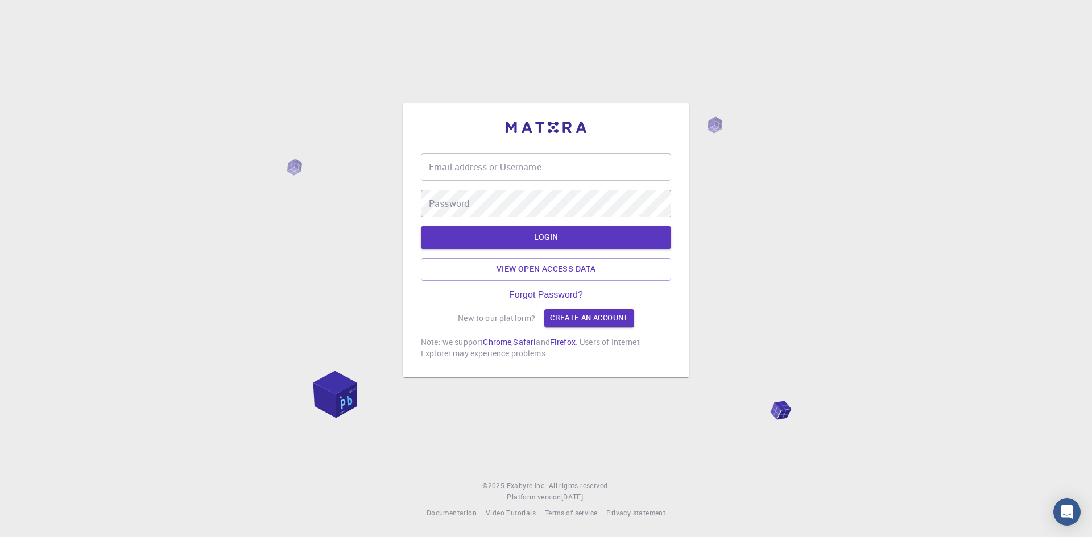 This screenshot has width=1092, height=537. What do you see at coordinates (579, 486) in the screenshot?
I see `span: All rights reserved.` at bounding box center [579, 486].